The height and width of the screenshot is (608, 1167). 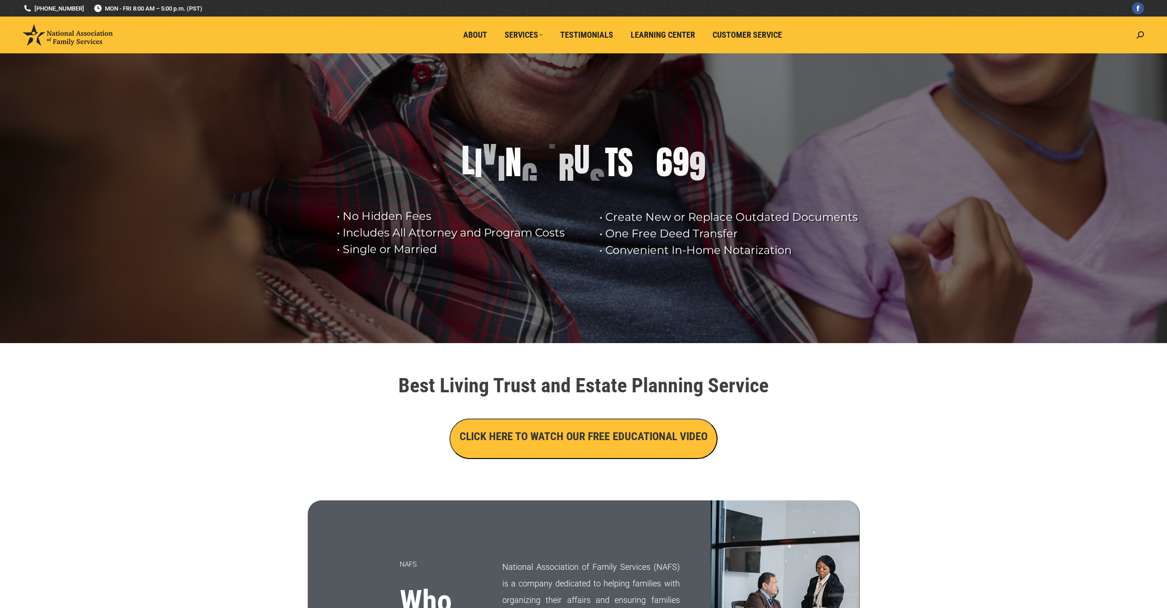 I want to click on a: Customer Service, so click(x=747, y=35).